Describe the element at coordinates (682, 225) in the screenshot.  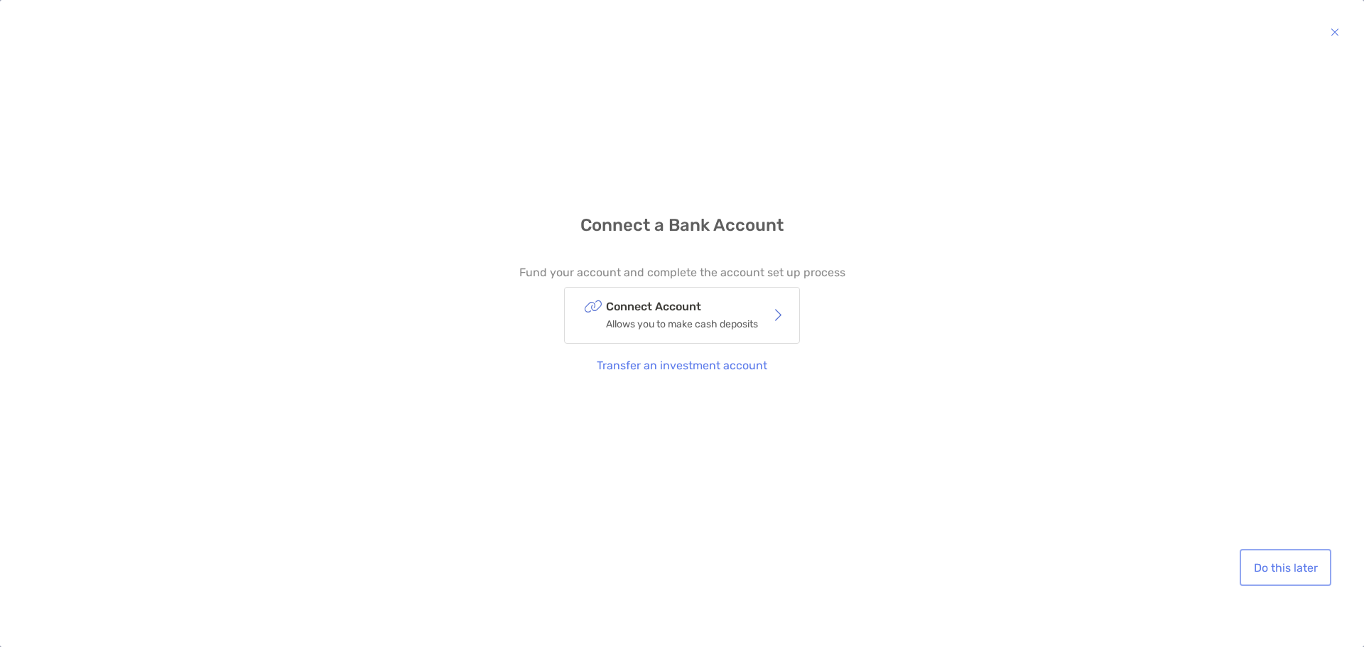
I see `h4: Connect a Bank Account` at that location.